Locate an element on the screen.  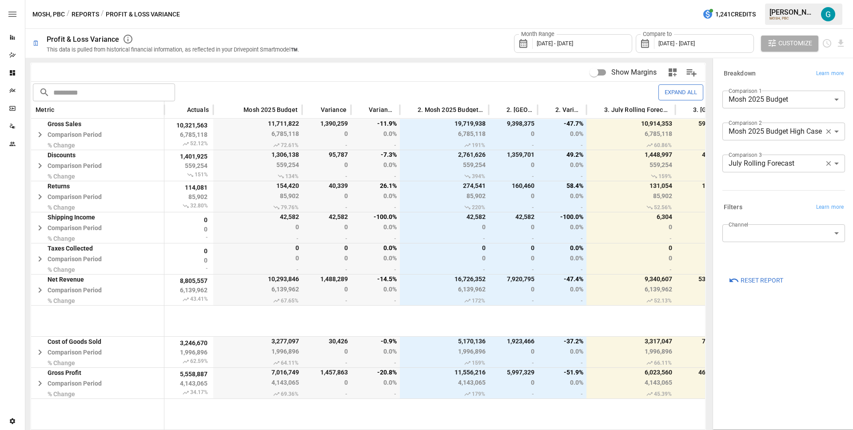
span: -0.9% is located at coordinates (377, 341).